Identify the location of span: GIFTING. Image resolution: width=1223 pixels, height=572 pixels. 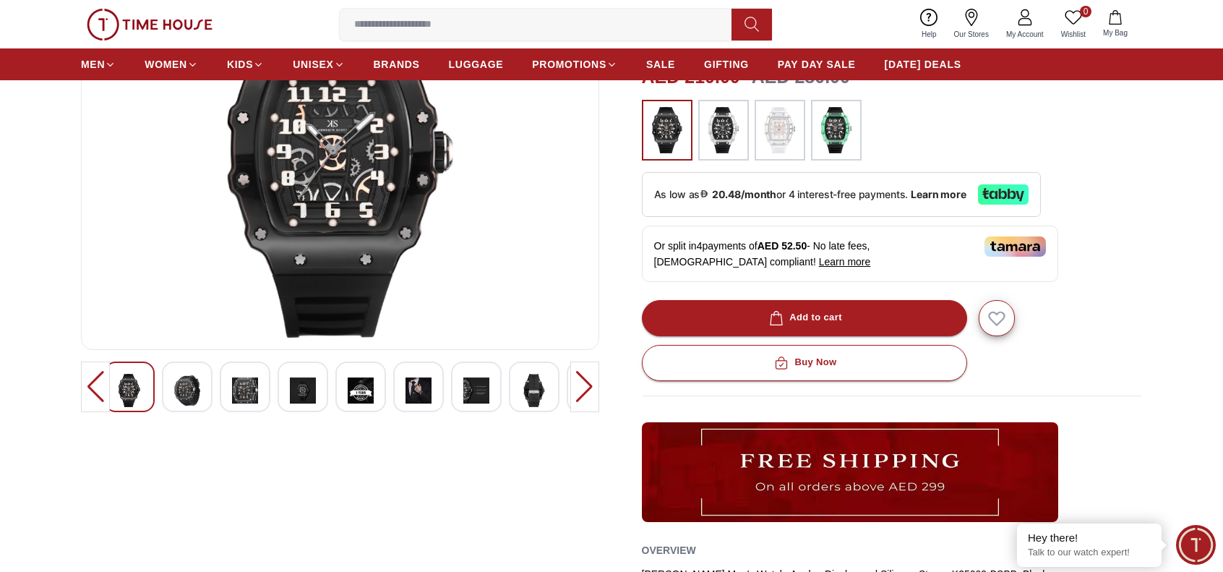
(726, 64).